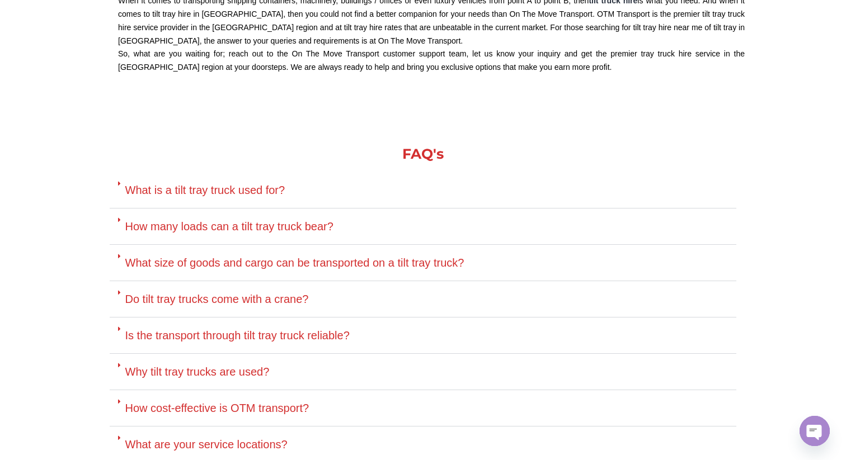  I want to click on a: What is a tilt tray truck used for?, so click(205, 190).